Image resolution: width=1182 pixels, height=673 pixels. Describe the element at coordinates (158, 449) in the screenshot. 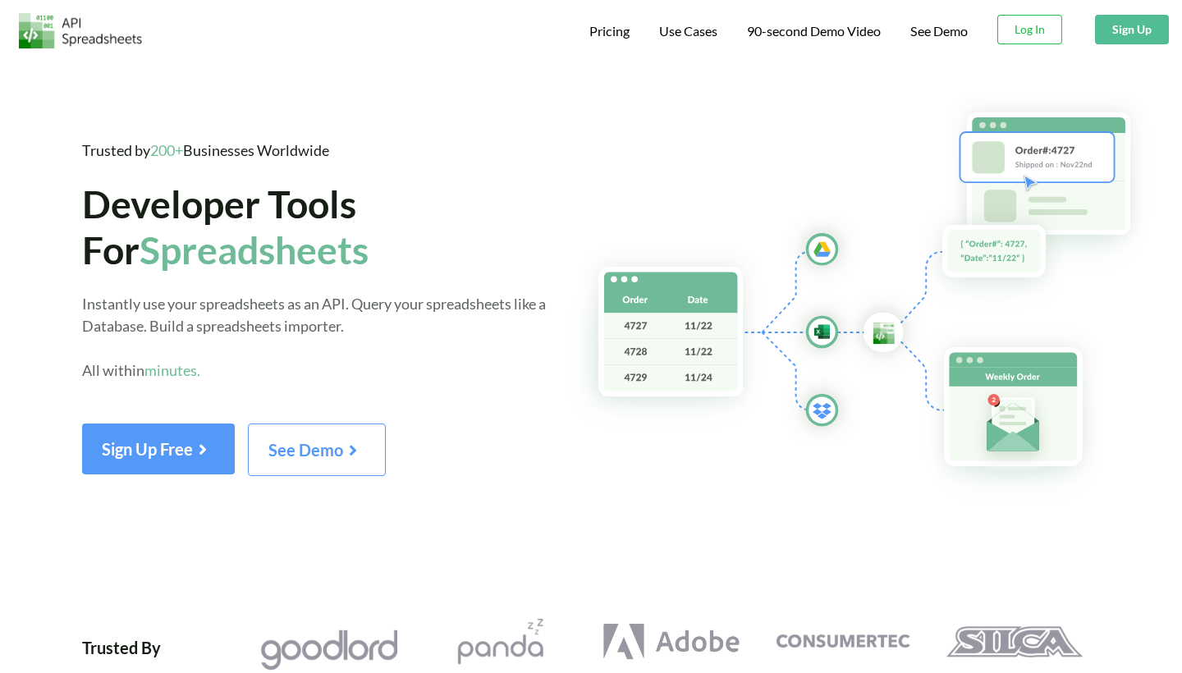

I see `span: Sign Up Free` at that location.